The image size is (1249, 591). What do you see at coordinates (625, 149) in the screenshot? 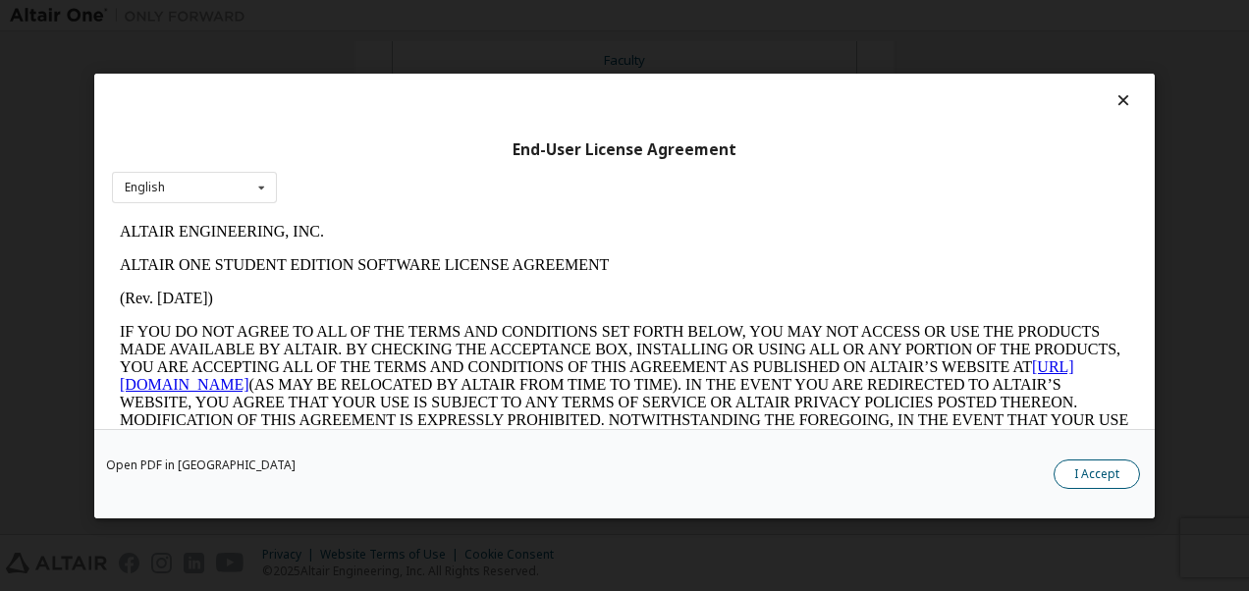
I see `div: End-User License Agreement` at bounding box center [625, 149].